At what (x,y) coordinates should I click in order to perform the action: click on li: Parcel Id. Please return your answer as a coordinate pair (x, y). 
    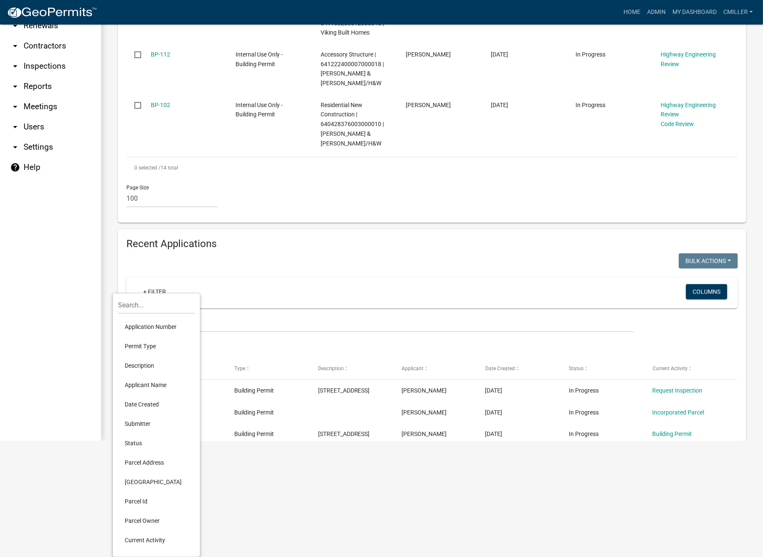
    Looking at the image, I should click on (156, 501).